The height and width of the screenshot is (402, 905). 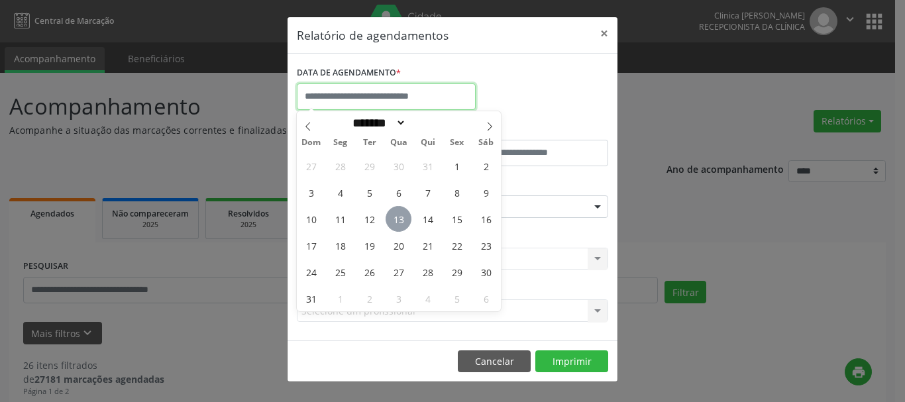 I want to click on span: Agosto 24, 2025, so click(x=311, y=272).